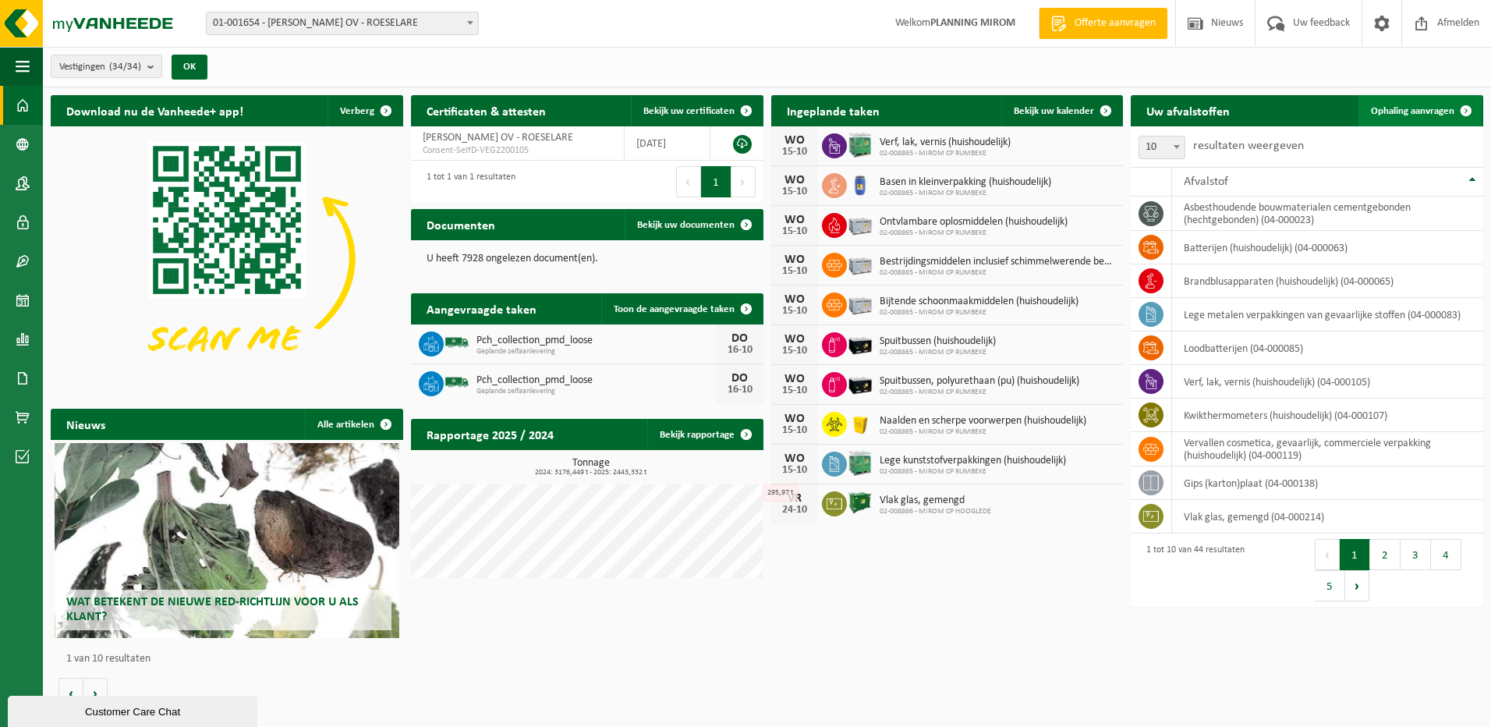  I want to click on span: Lege kunststofverpakkingen (huishoudelijk), so click(972, 461).